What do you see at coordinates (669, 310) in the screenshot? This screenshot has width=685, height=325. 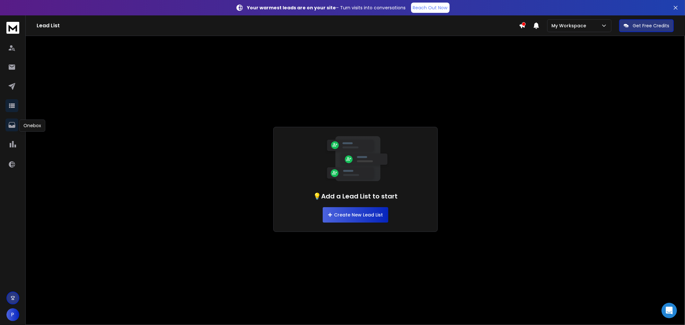 I see `div: Open Intercom Messenger` at bounding box center [669, 310].